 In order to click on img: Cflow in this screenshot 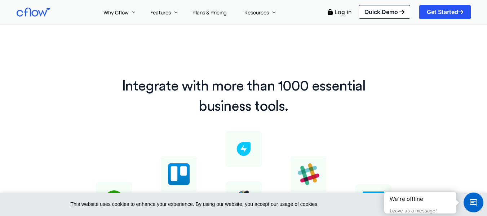, I will do `click(33, 12)`.